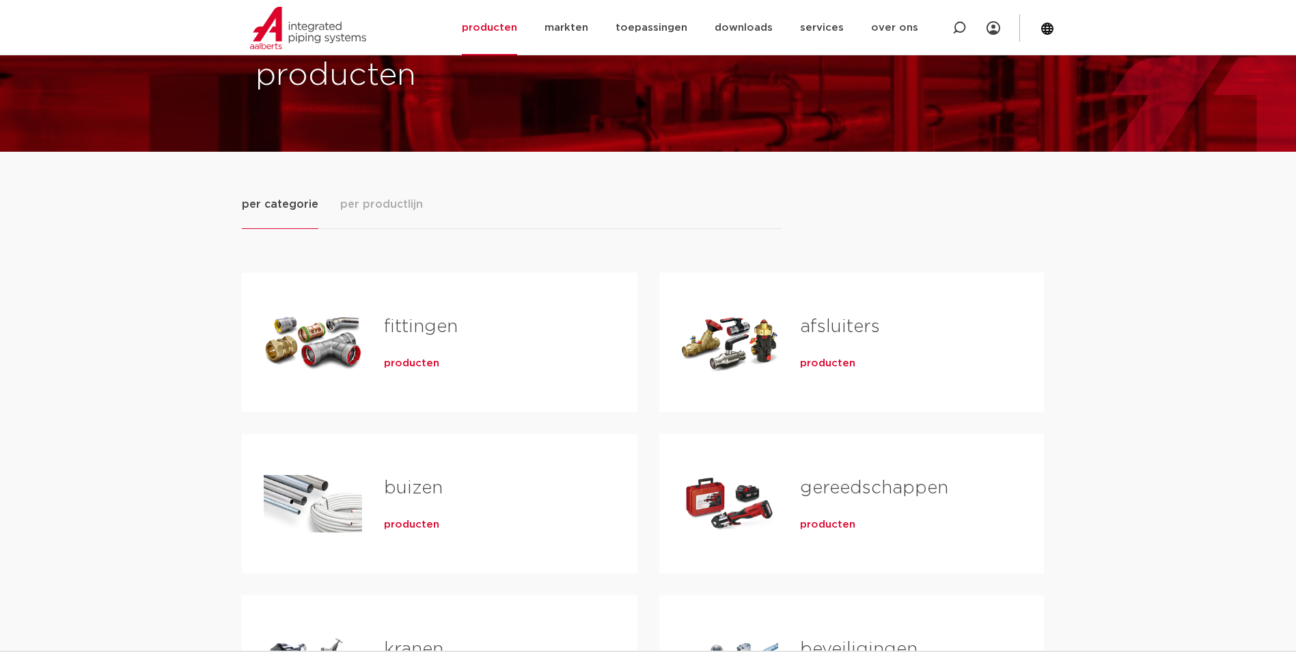 This screenshot has width=1296, height=652. Describe the element at coordinates (381, 204) in the screenshot. I see `span: per productlijn` at that location.